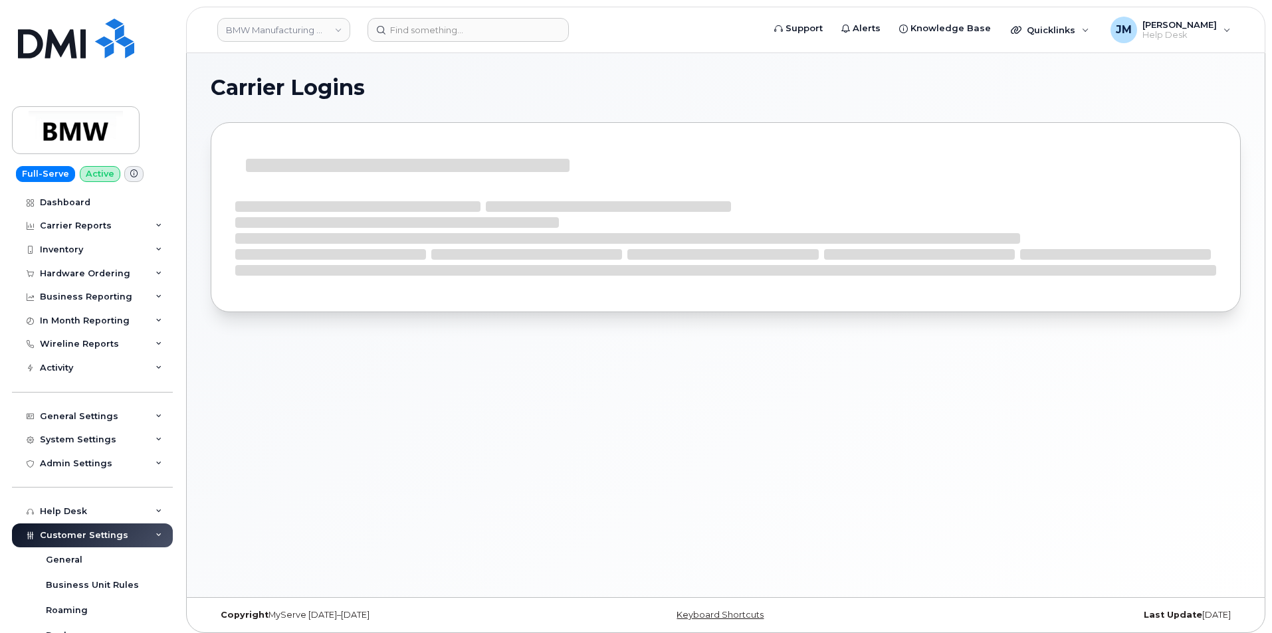 The image size is (1272, 633). What do you see at coordinates (244, 615) in the screenshot?
I see `strong: Copyright` at bounding box center [244, 615].